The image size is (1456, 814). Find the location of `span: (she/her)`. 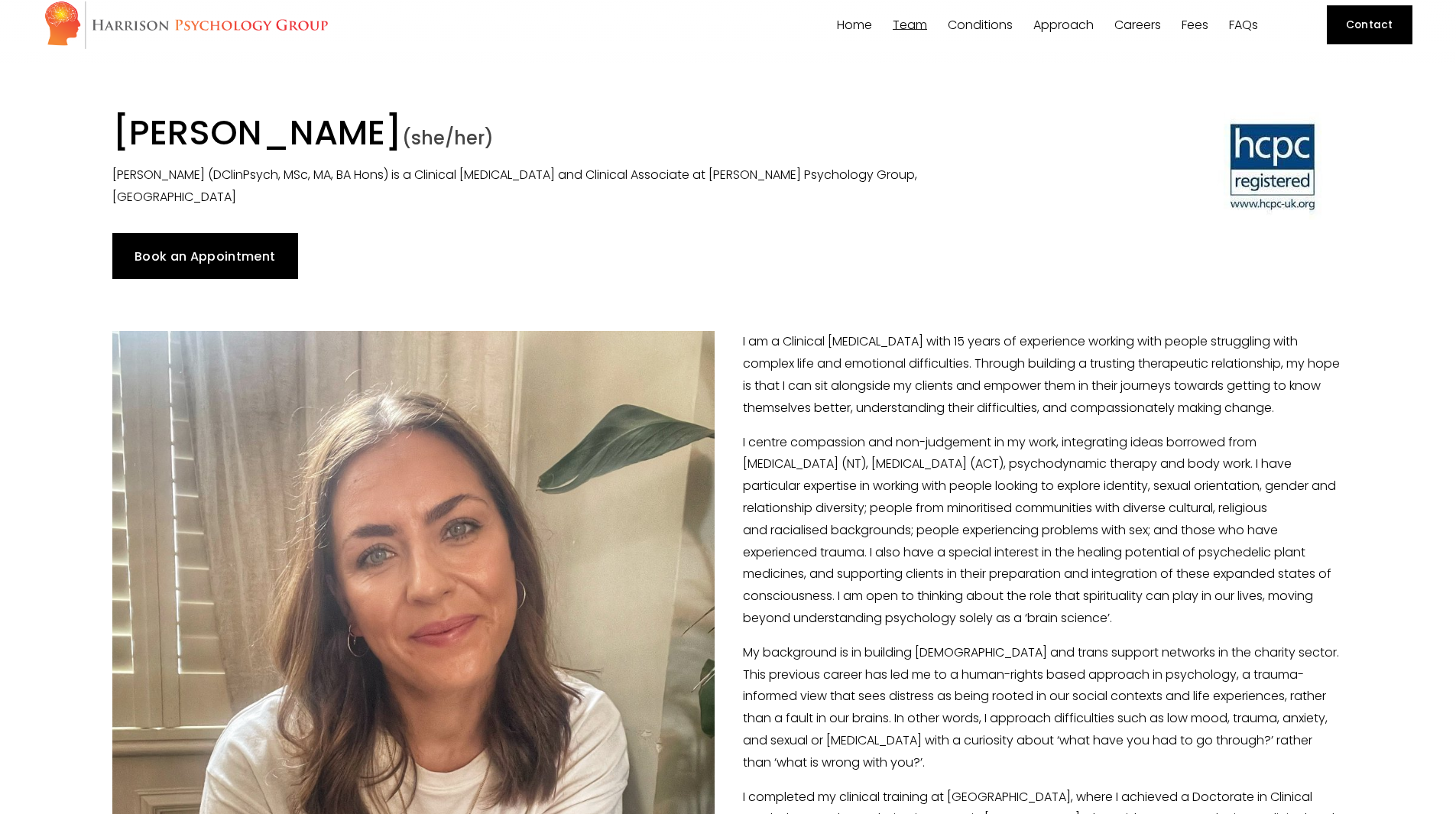

span: (she/her) is located at coordinates (448, 138).